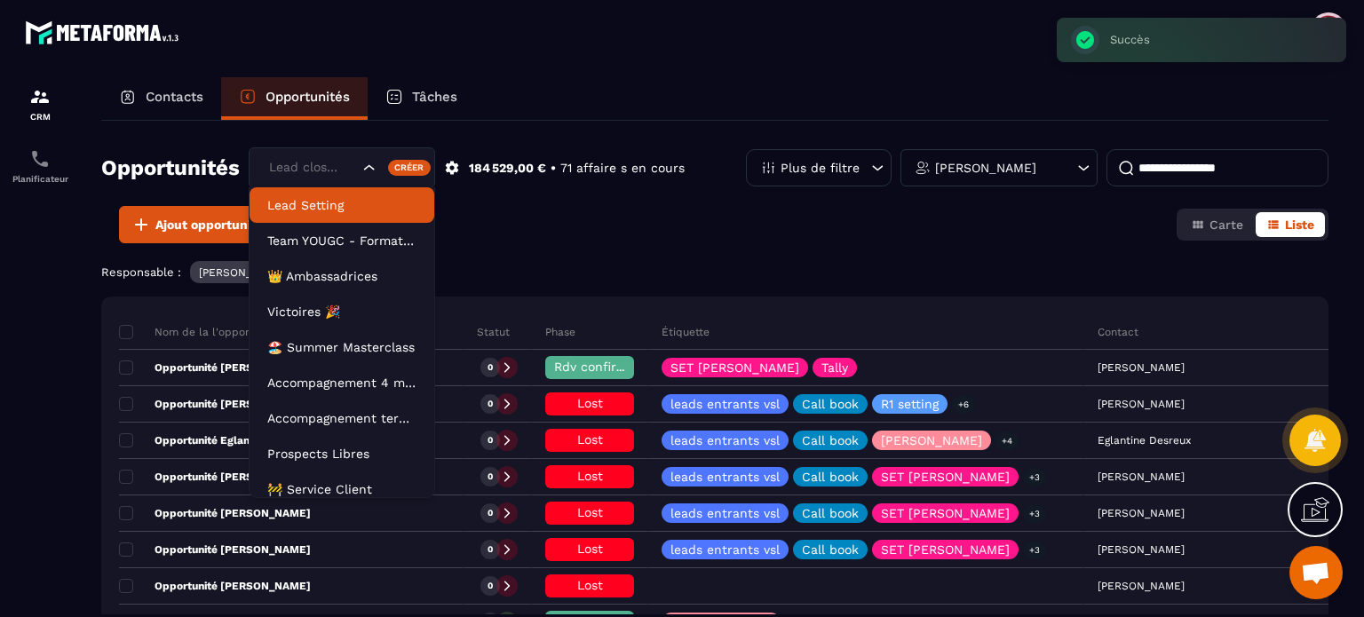 The image size is (1364, 617). What do you see at coordinates (307, 97) in the screenshot?
I see `p: Opportunités` at bounding box center [307, 97].